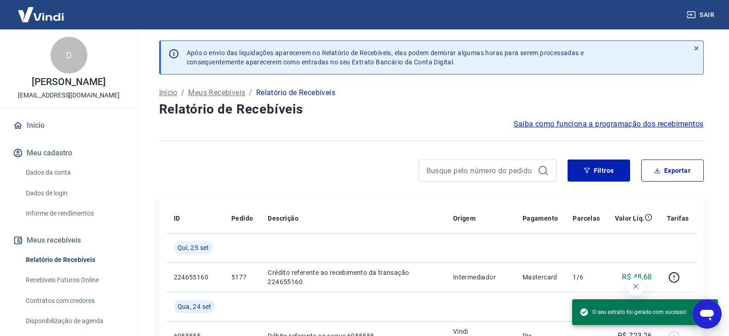 This screenshot has height=336, width=729. What do you see at coordinates (586, 218) in the screenshot?
I see `p: Parcelas` at bounding box center [586, 218].